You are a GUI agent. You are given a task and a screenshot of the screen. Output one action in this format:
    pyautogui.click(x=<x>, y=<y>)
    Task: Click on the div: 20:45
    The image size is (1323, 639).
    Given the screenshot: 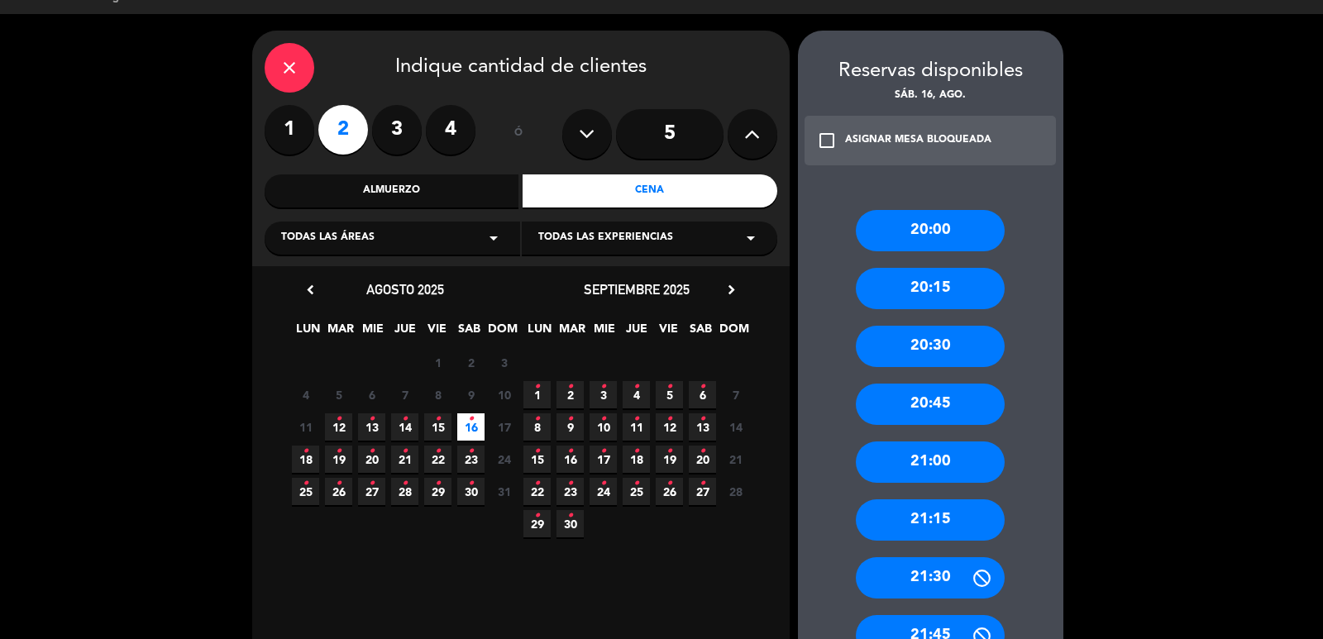 What is the action you would take?
    pyautogui.click(x=931, y=404)
    